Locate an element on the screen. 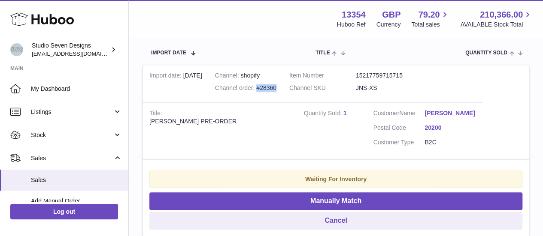 This screenshot has width=543, height=236. span: Total sales is located at coordinates (430, 24).